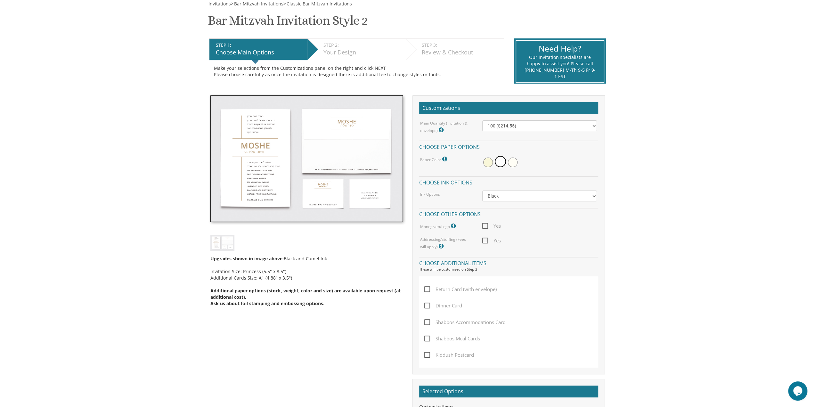 The width and height of the screenshot is (815, 407). Describe the element at coordinates (509, 146) in the screenshot. I see `h4: Choose paper options` at that location.